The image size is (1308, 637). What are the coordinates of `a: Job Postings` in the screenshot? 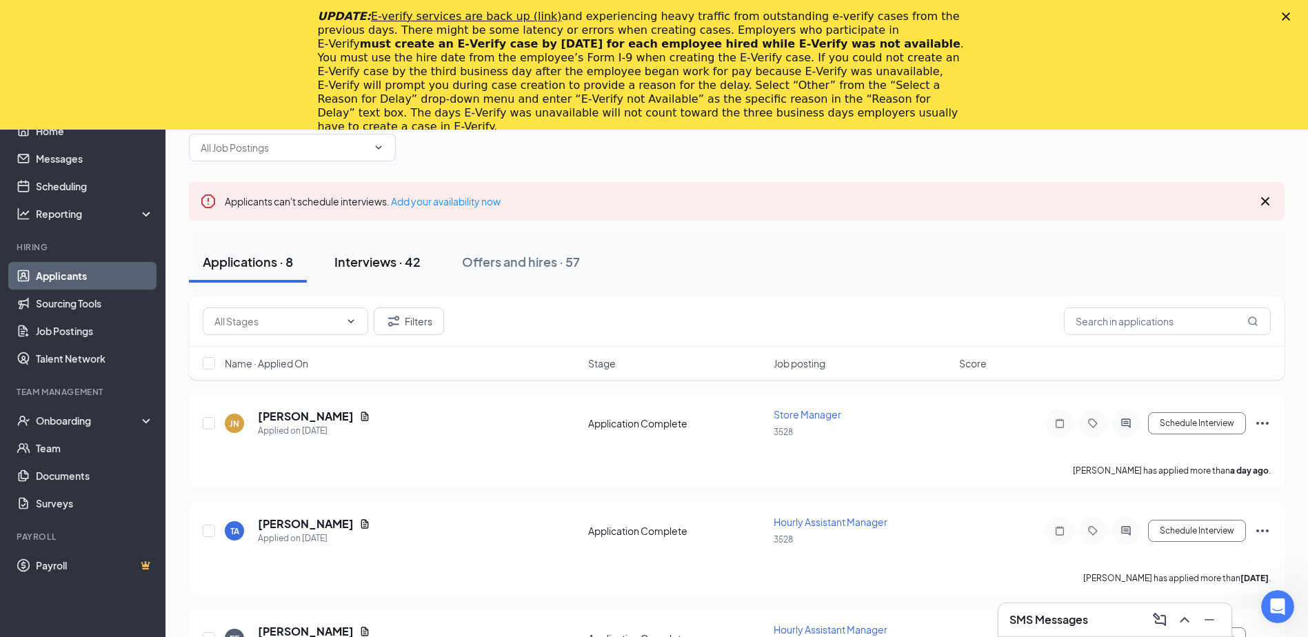 It's located at (94, 331).